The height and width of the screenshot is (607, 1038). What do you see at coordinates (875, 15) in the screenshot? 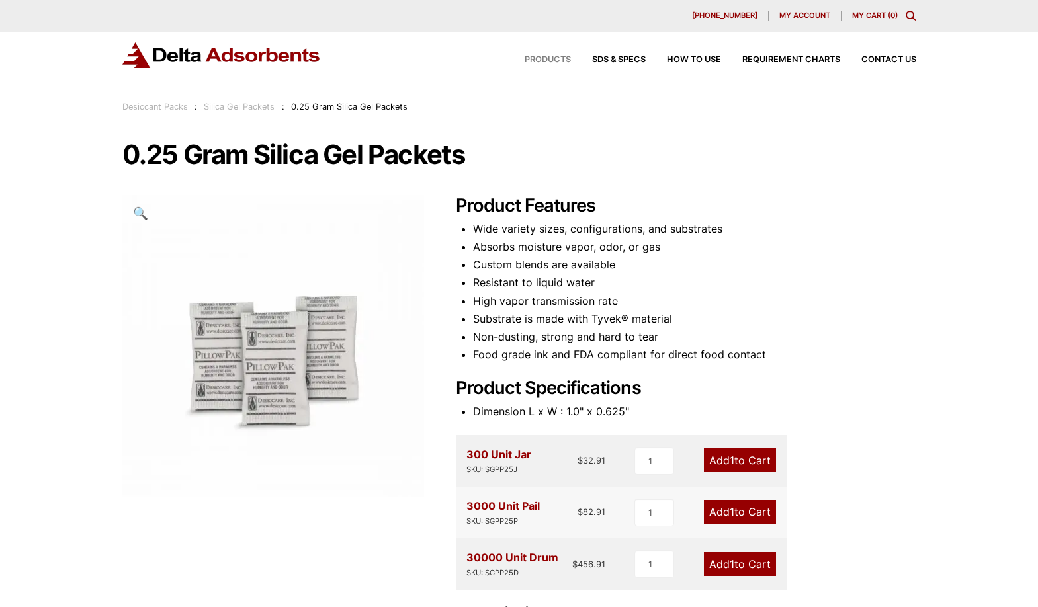
I see `a: My Cart (0)` at bounding box center [875, 15].